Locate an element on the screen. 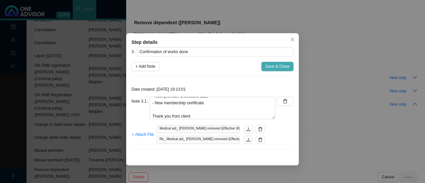  div: Step details is located at coordinates (212, 42).